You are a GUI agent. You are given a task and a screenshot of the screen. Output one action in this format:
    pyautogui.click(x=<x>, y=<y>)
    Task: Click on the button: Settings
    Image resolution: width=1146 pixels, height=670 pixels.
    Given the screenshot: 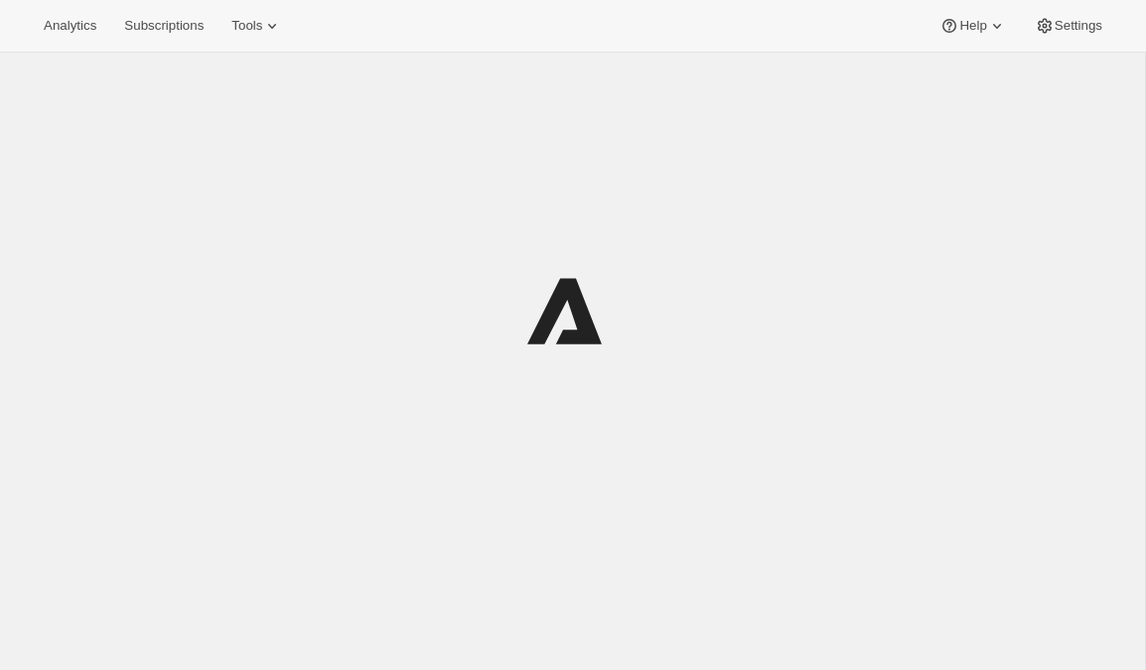 What is the action you would take?
    pyautogui.click(x=1068, y=26)
    